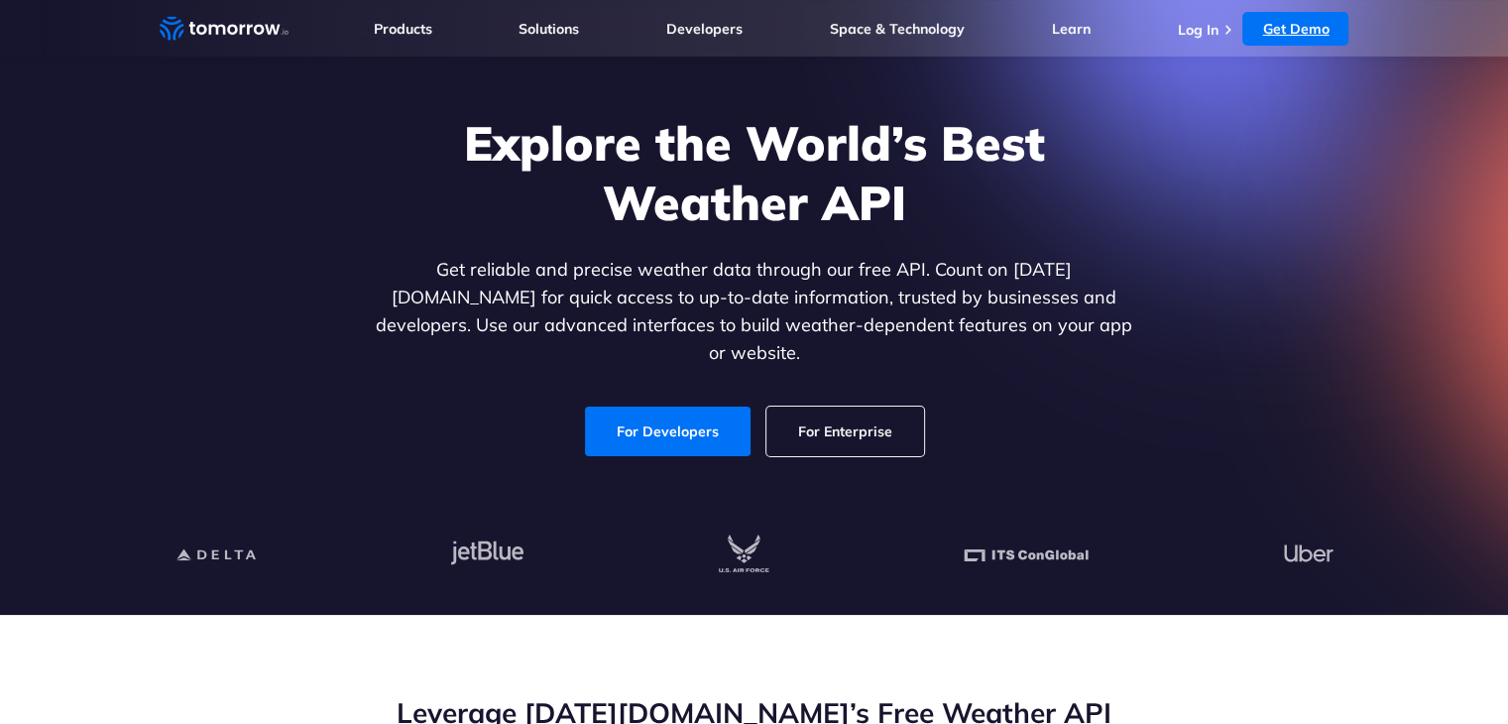  I want to click on a: Log In, so click(1197, 30).